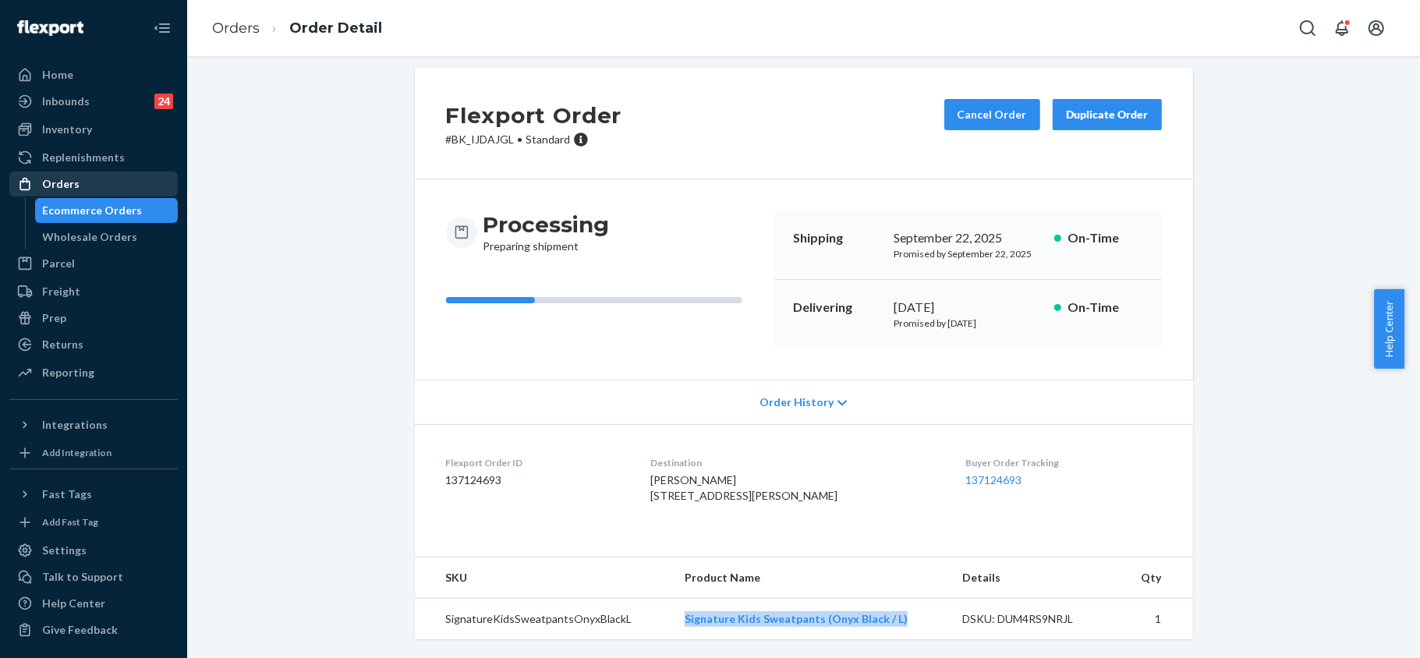  Describe the element at coordinates (64, 550) in the screenshot. I see `div: Settings` at that location.